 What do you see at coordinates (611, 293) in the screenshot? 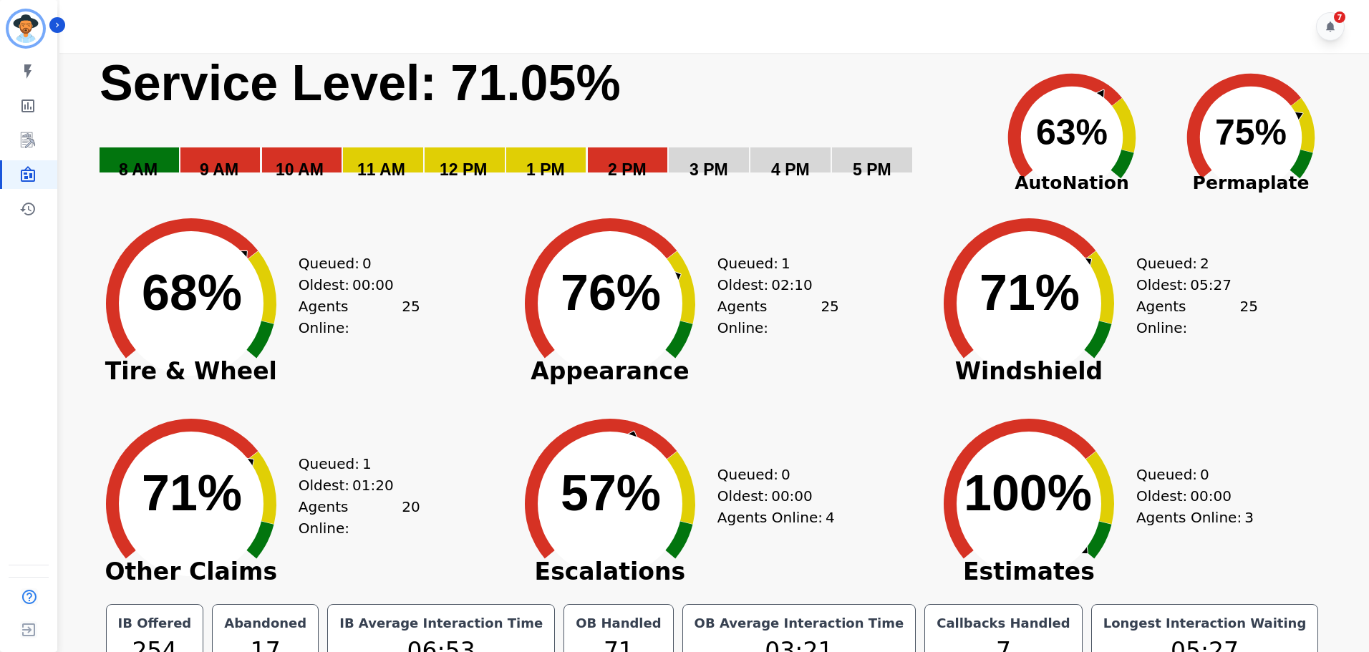
I see `text: 76%` at bounding box center [611, 293].